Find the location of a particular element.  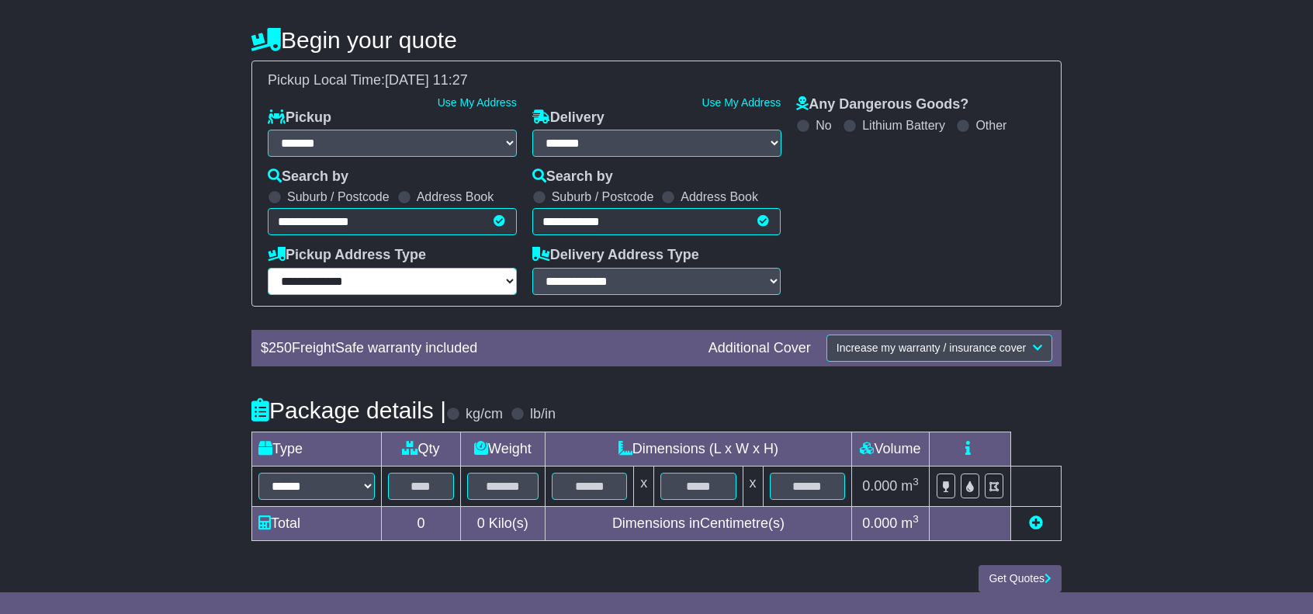

label: kg/cm is located at coordinates (484, 414).